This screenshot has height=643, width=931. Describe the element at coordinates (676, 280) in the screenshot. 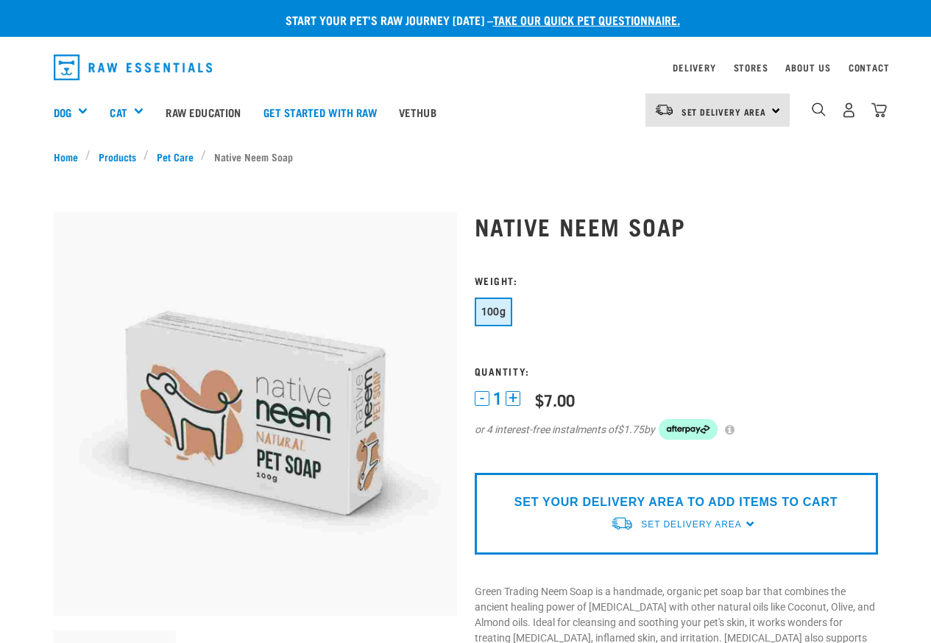

I see `h3: Weight:` at that location.